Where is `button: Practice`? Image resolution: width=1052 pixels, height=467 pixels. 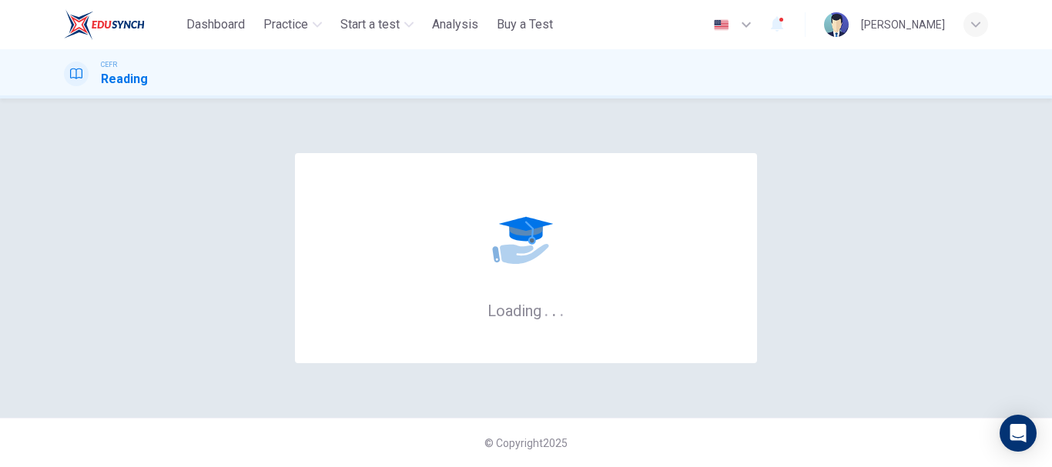
button: Practice is located at coordinates (293, 25).